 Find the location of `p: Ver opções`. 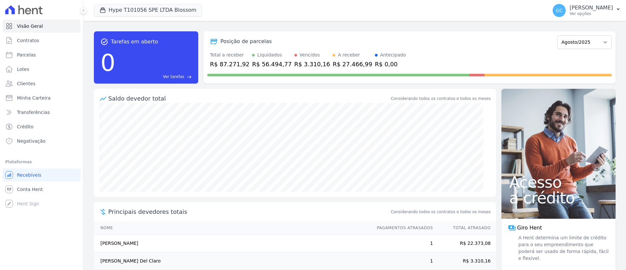

p: Ver opções is located at coordinates (591, 14).